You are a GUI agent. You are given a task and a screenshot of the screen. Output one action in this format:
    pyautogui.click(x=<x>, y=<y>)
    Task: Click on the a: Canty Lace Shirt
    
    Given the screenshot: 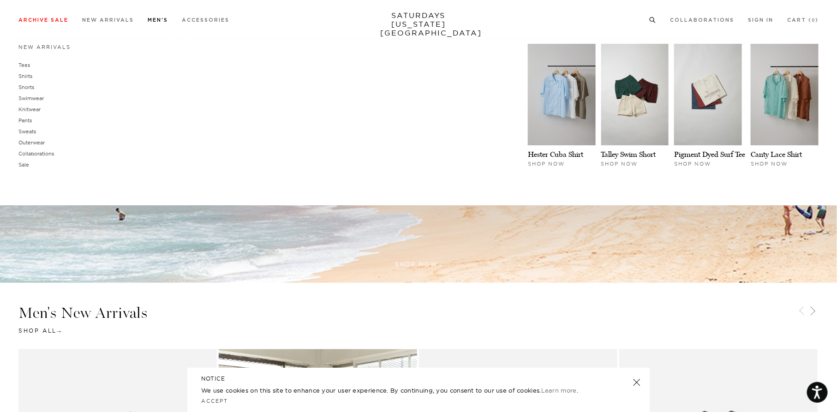 What is the action you would take?
    pyautogui.click(x=776, y=154)
    